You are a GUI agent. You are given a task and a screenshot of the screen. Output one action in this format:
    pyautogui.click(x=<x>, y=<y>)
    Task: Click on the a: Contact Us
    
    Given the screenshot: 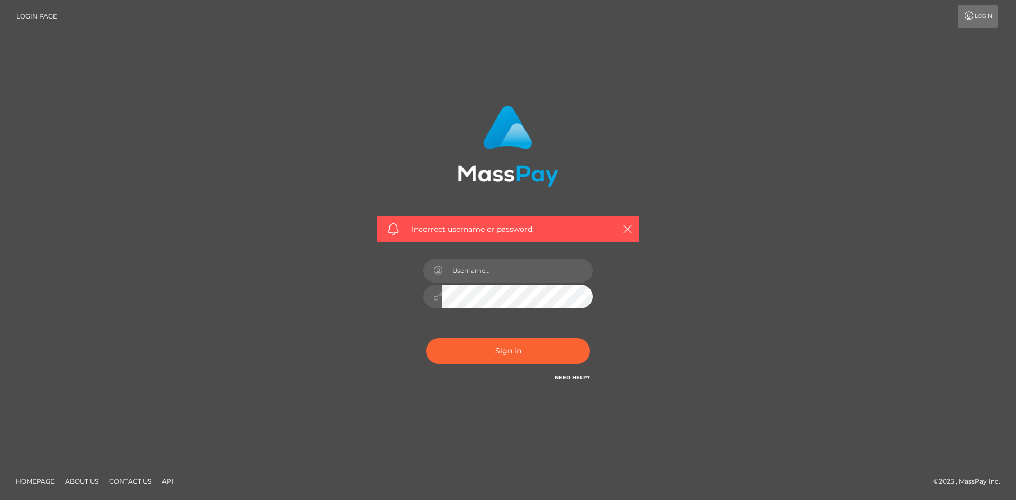 What is the action you would take?
    pyautogui.click(x=130, y=481)
    